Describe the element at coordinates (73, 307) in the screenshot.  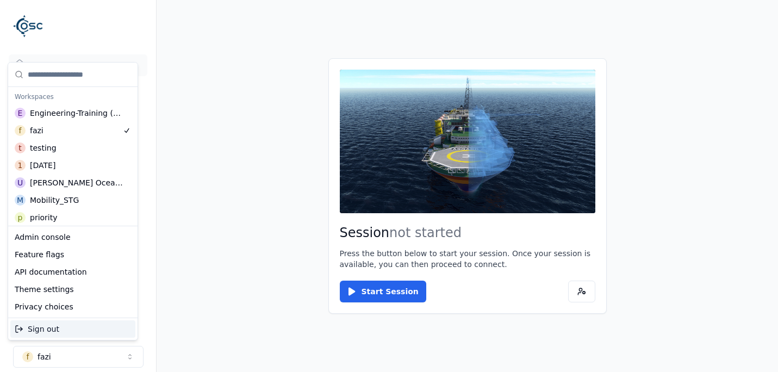
I see `div: Privacy choices` at that location.